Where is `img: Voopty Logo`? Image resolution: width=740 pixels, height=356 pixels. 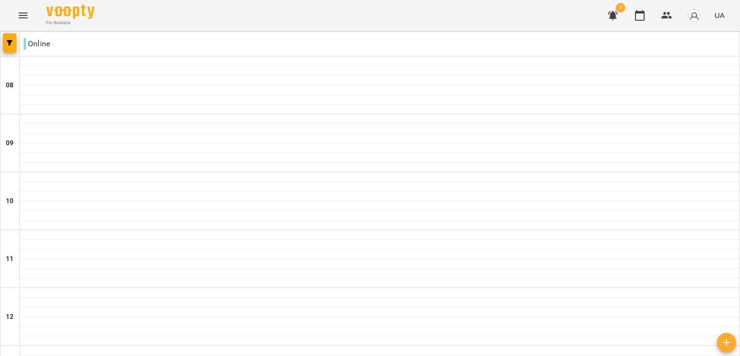 img: Voopty Logo is located at coordinates (70, 12).